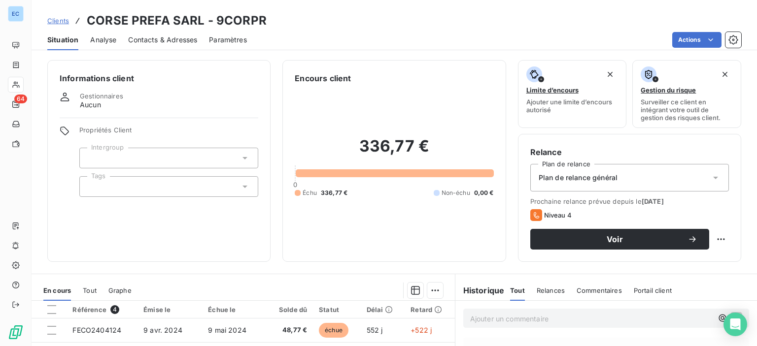 Image resolution: width=757 pixels, height=346 pixels. Describe the element at coordinates (687, 110) in the screenshot. I see `span: Surveiller ce client en intégrant votre outil de gestion des risques client.` at that location.